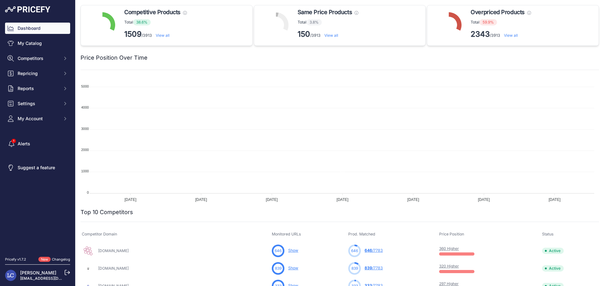 Image resolution: width=604 pixels, height=286 pixels. I want to click on tspan: 3000, so click(85, 129).